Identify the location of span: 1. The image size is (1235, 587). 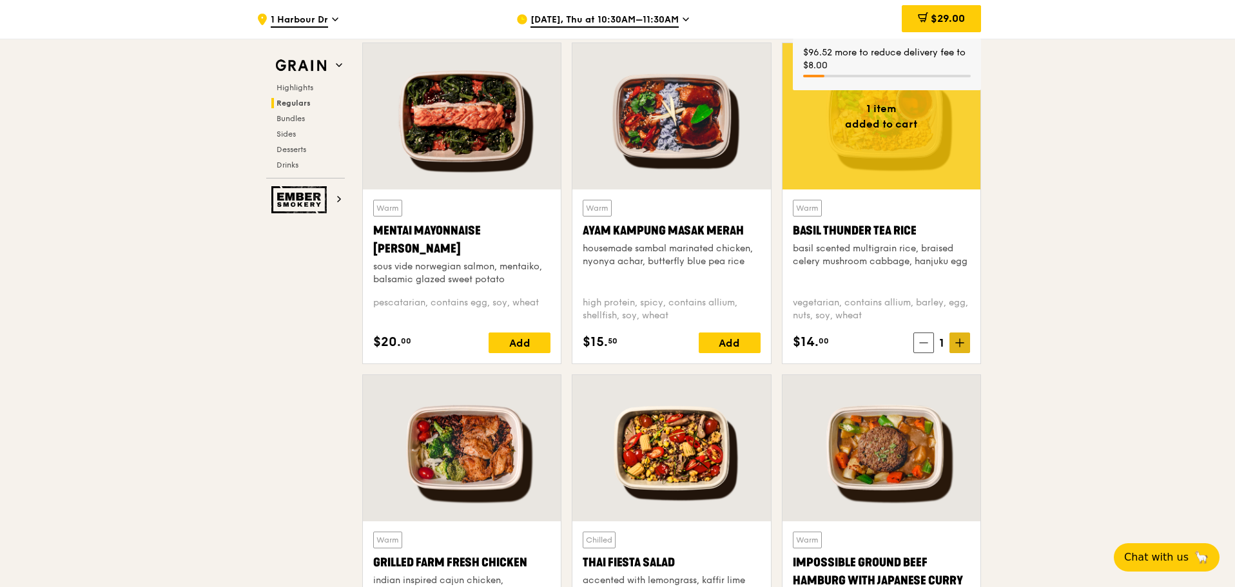
(942, 343).